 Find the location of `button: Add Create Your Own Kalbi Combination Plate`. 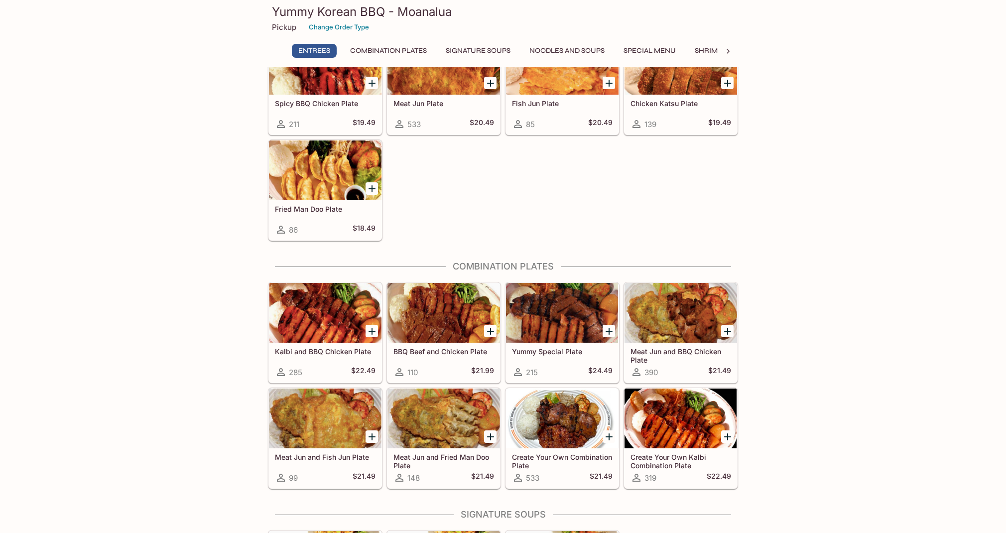

button: Add Create Your Own Kalbi Combination Plate is located at coordinates (727, 436).